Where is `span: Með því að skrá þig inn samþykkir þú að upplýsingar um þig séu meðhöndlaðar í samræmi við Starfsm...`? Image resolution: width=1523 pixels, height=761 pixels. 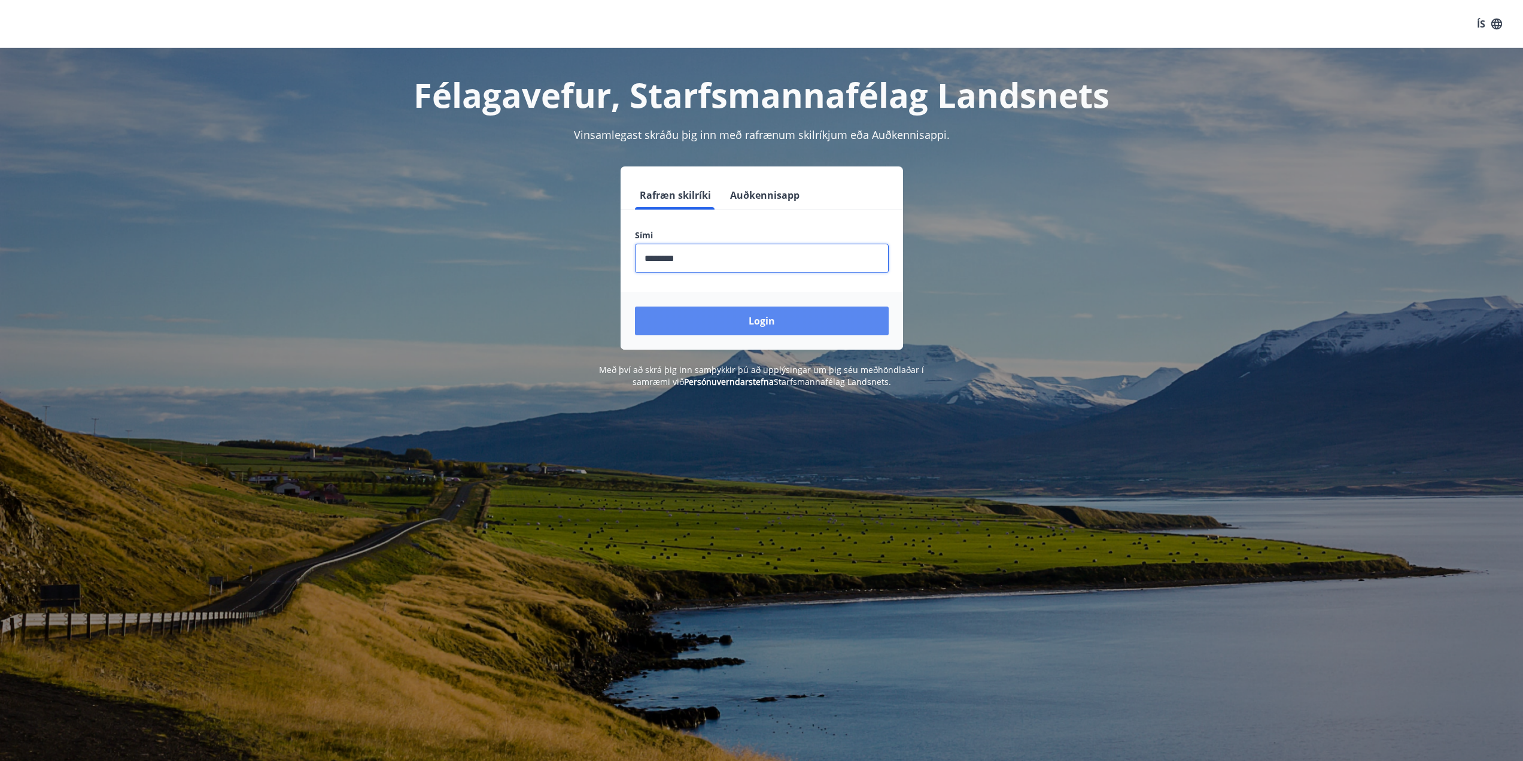
span: Með því að skrá þig inn samþykkir þú að upplýsingar um þig séu meðhöndlaðar í samræmi við Starfsm... is located at coordinates (761, 375).